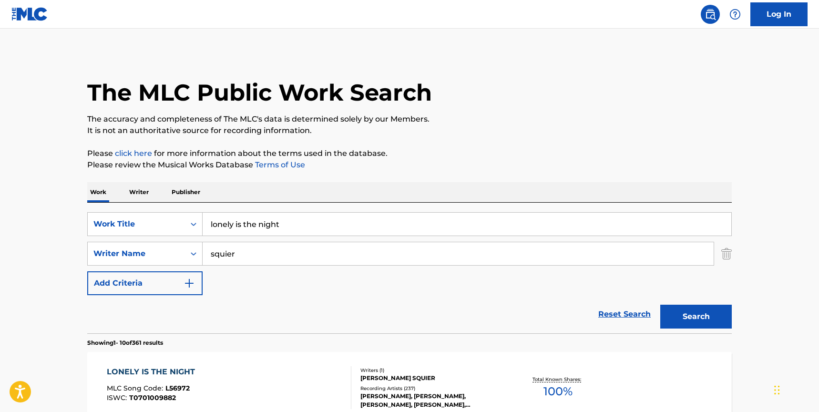 The image size is (819, 412). I want to click on p: It is not an authoritative source for recording information., so click(409, 131).